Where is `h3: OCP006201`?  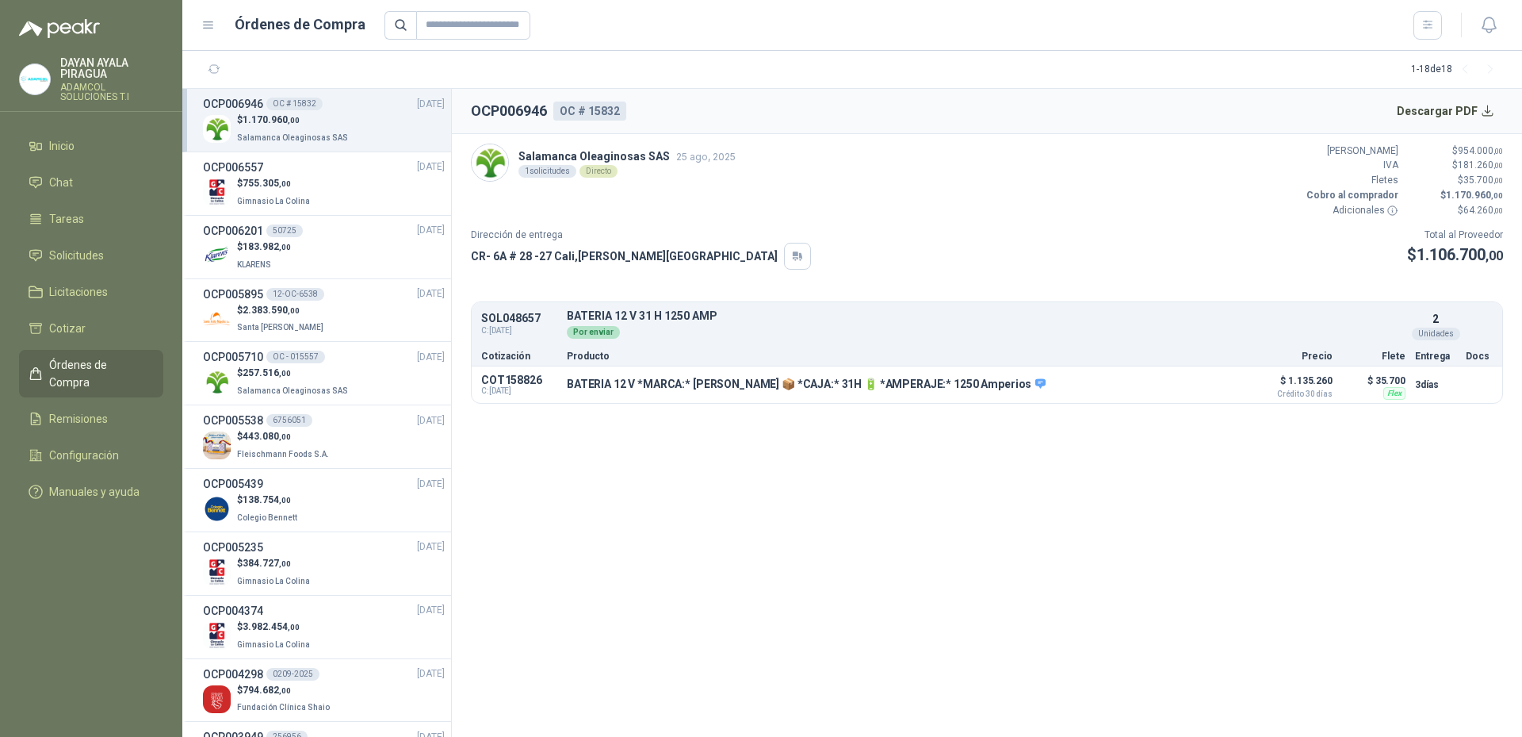
h3: OCP006201 is located at coordinates (233, 231).